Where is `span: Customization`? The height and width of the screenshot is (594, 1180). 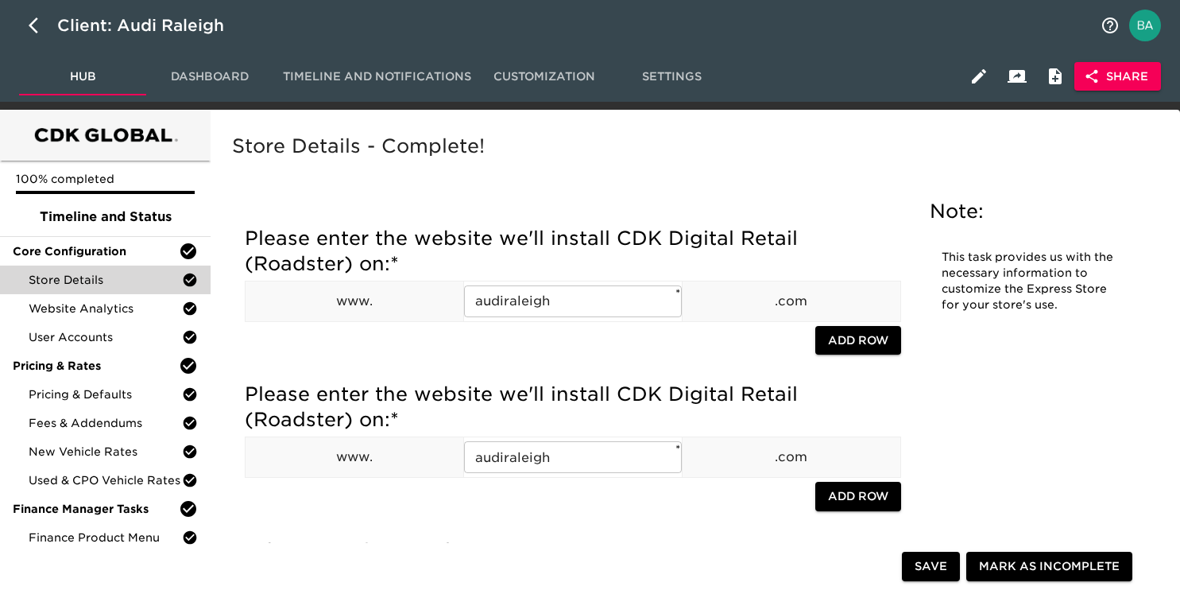 span: Customization is located at coordinates (544, 76).